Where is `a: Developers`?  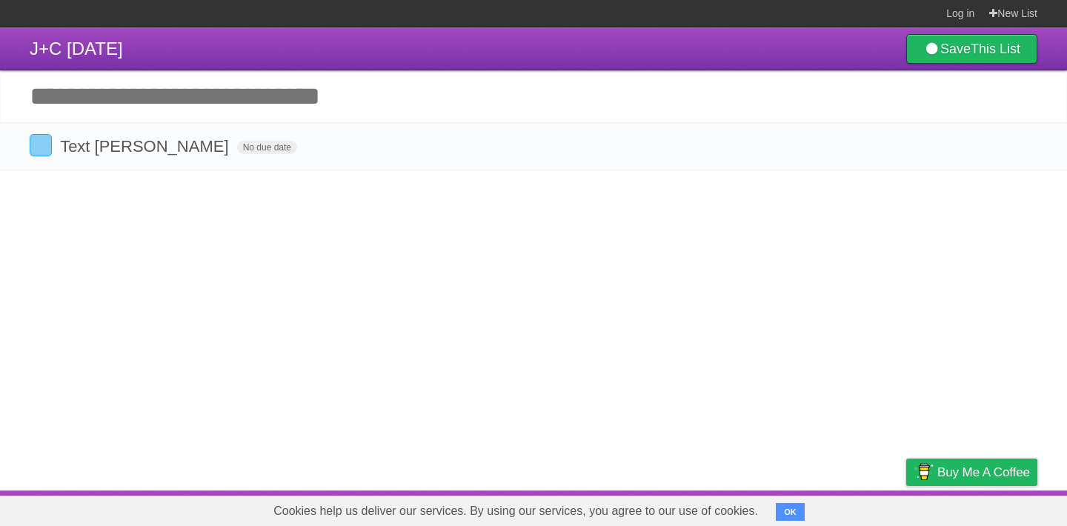 a: Developers is located at coordinates (788, 508).